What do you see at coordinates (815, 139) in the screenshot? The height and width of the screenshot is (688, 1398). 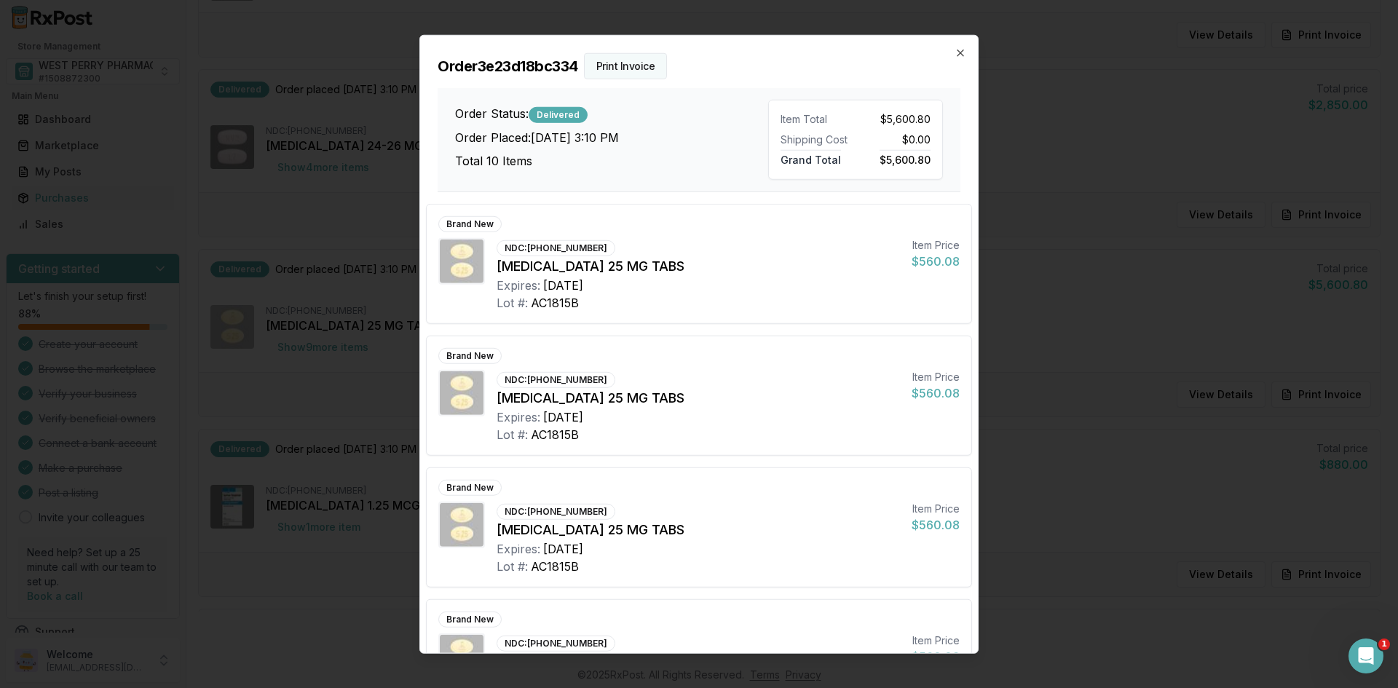 I see `div: Shipping Cost` at bounding box center [815, 139].